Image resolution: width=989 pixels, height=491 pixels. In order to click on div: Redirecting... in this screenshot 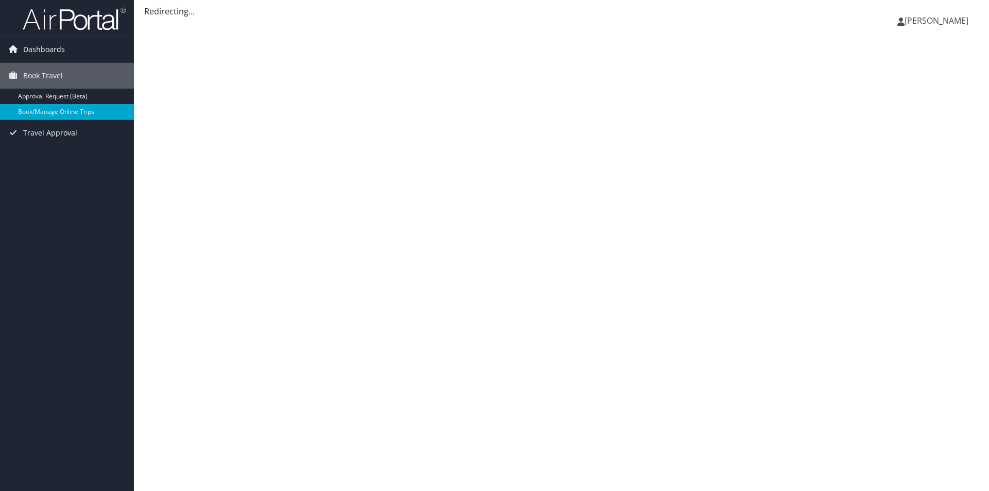, I will do `click(562, 11)`.